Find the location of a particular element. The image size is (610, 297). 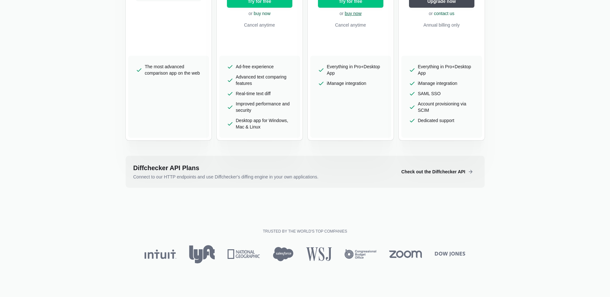

span: Real-time text diff is located at coordinates (253, 94).